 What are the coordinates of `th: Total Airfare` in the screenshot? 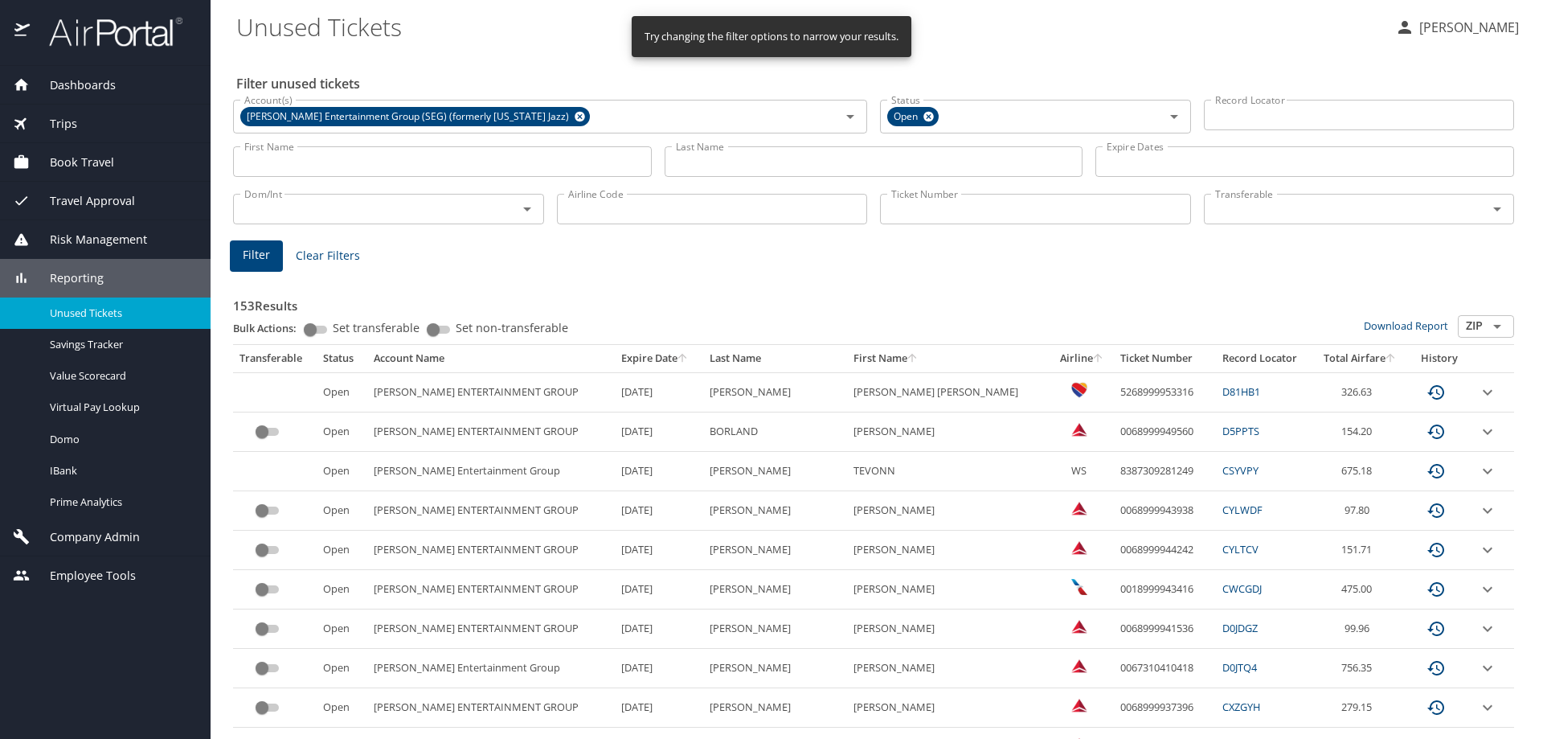 It's located at (1360, 359).